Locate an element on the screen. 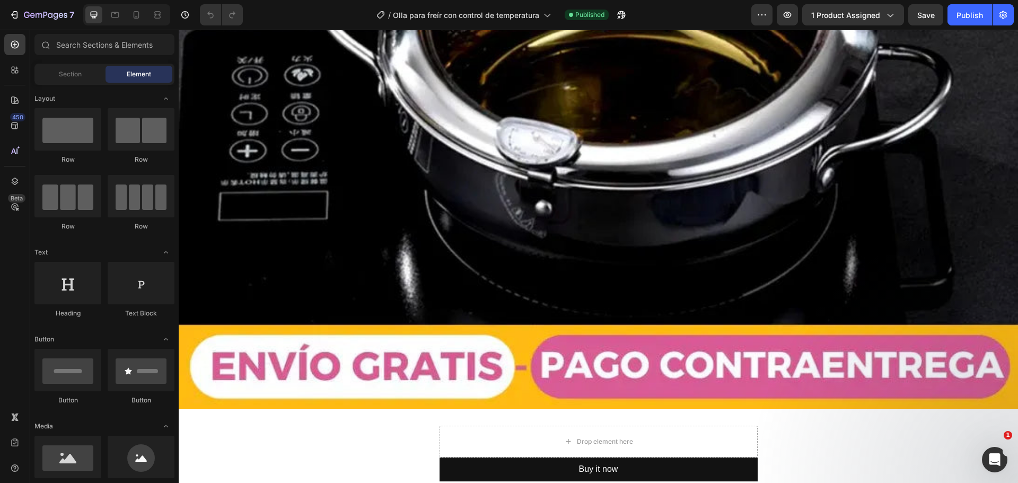 Image resolution: width=1018 pixels, height=483 pixels. span: 1 product assigned is located at coordinates (846, 15).